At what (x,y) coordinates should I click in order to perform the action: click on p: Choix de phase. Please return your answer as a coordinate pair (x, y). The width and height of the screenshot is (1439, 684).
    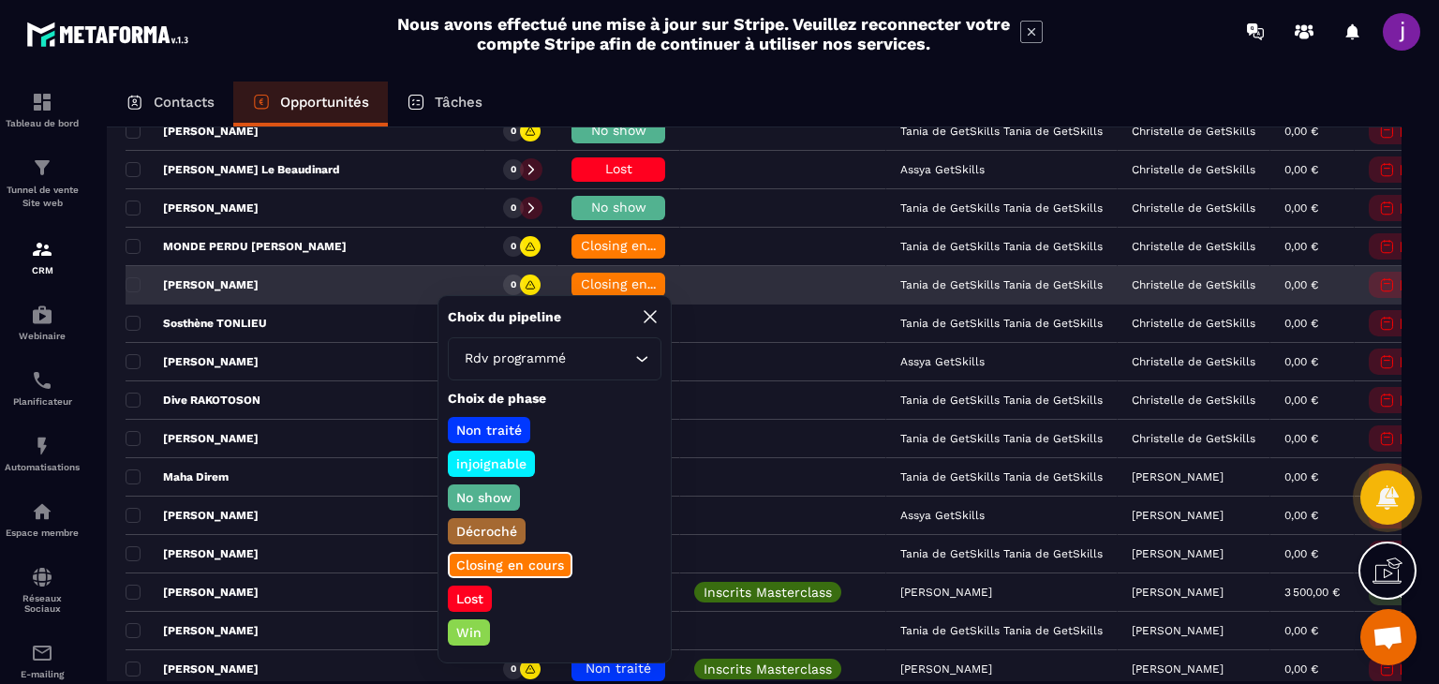
    Looking at the image, I should click on (554, 398).